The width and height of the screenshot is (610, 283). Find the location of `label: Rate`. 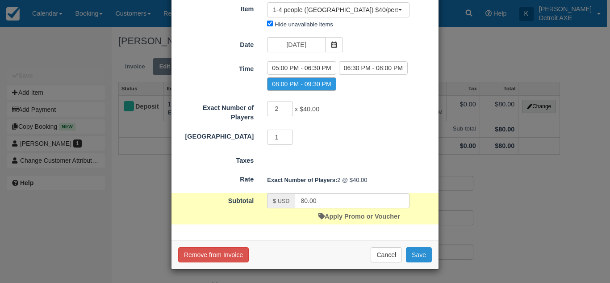

label: Rate is located at coordinates (216, 178).